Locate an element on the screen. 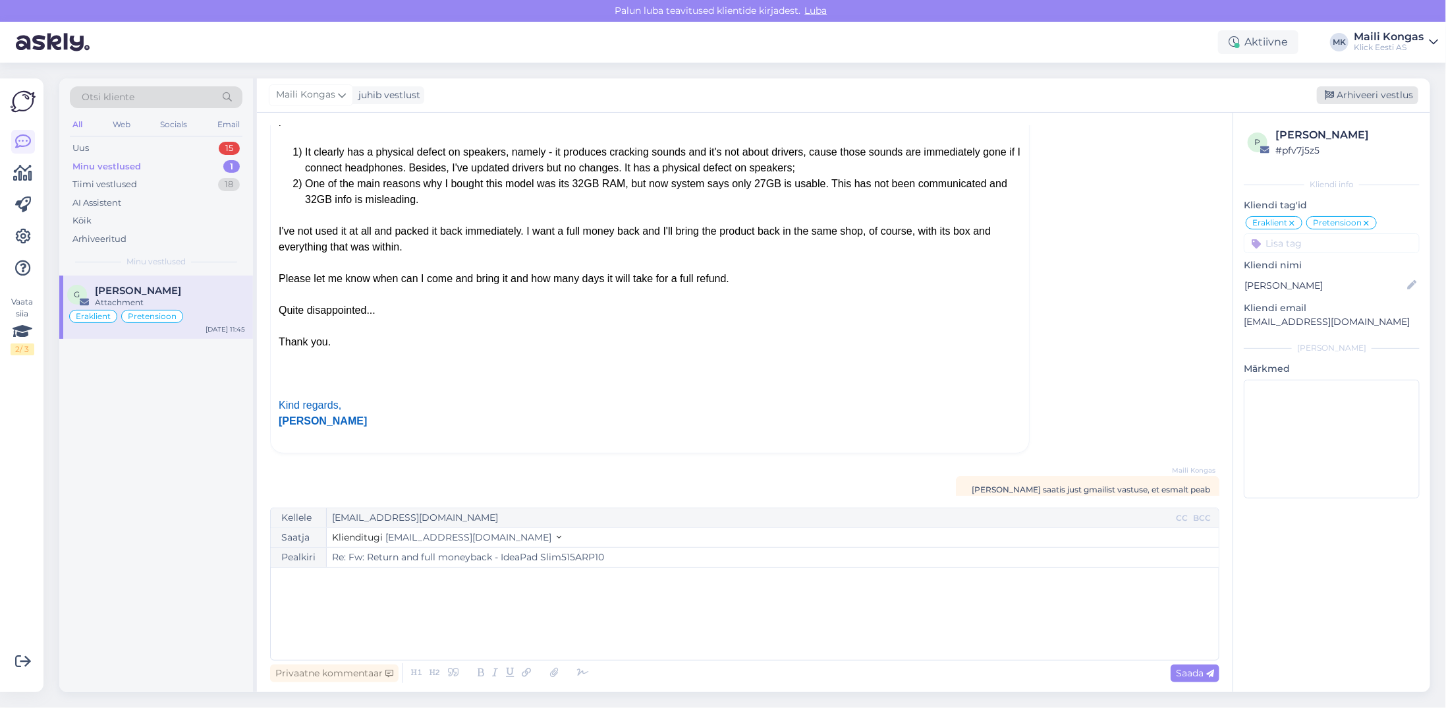 This screenshot has width=1446, height=708. div: Arhiveeritud is located at coordinates (99, 239).